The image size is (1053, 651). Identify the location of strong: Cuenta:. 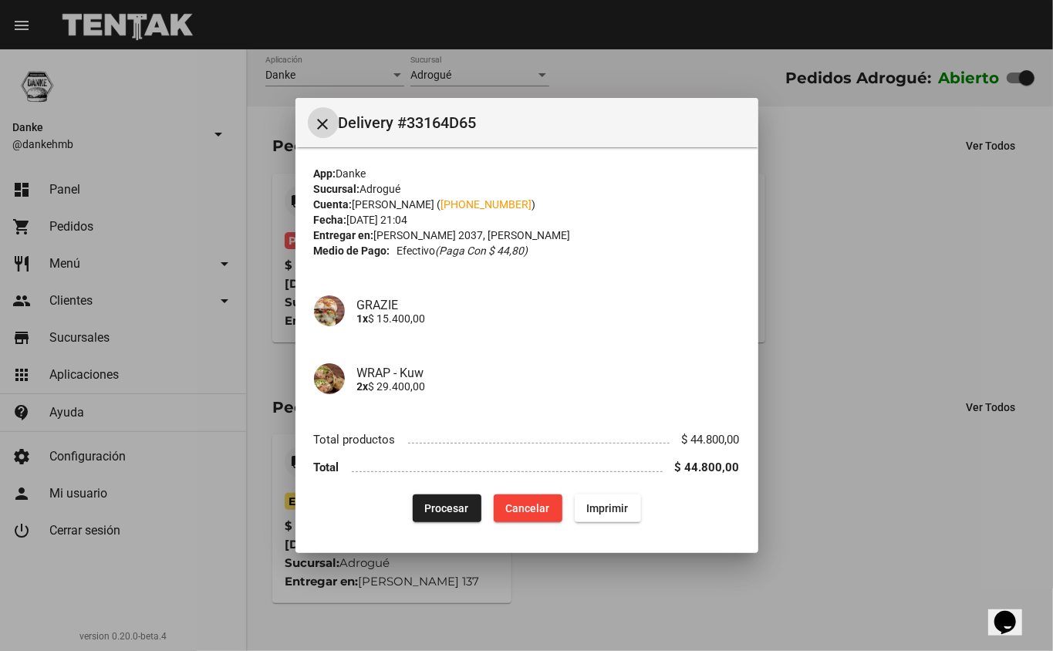
(333, 204).